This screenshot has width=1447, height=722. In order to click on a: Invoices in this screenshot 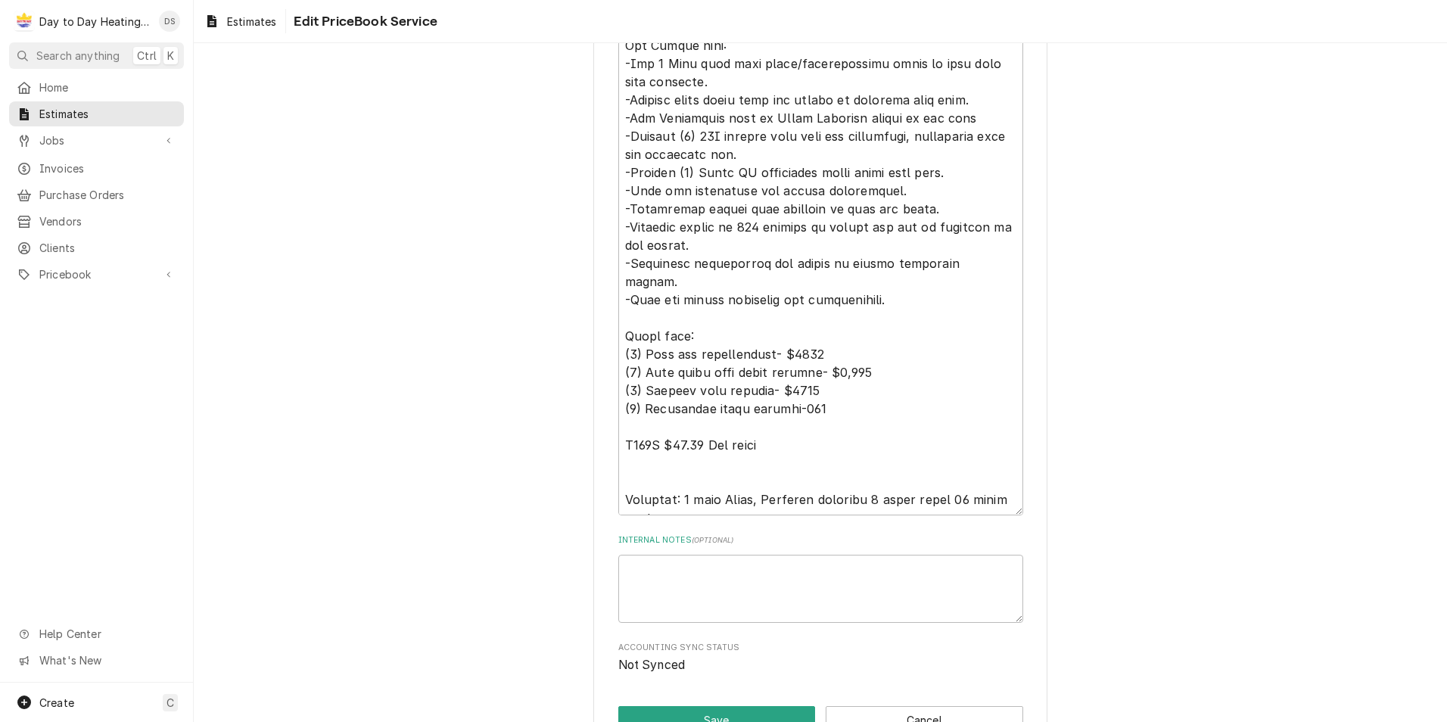, I will do `click(96, 168)`.